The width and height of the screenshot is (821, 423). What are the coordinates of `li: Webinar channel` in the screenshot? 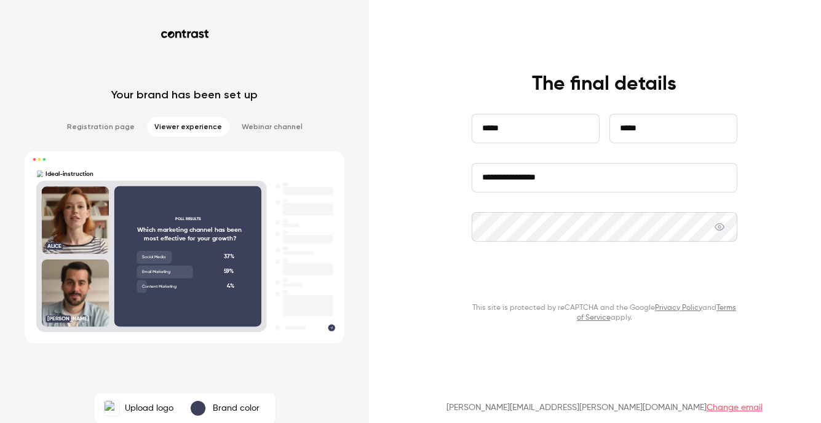 It's located at (272, 127).